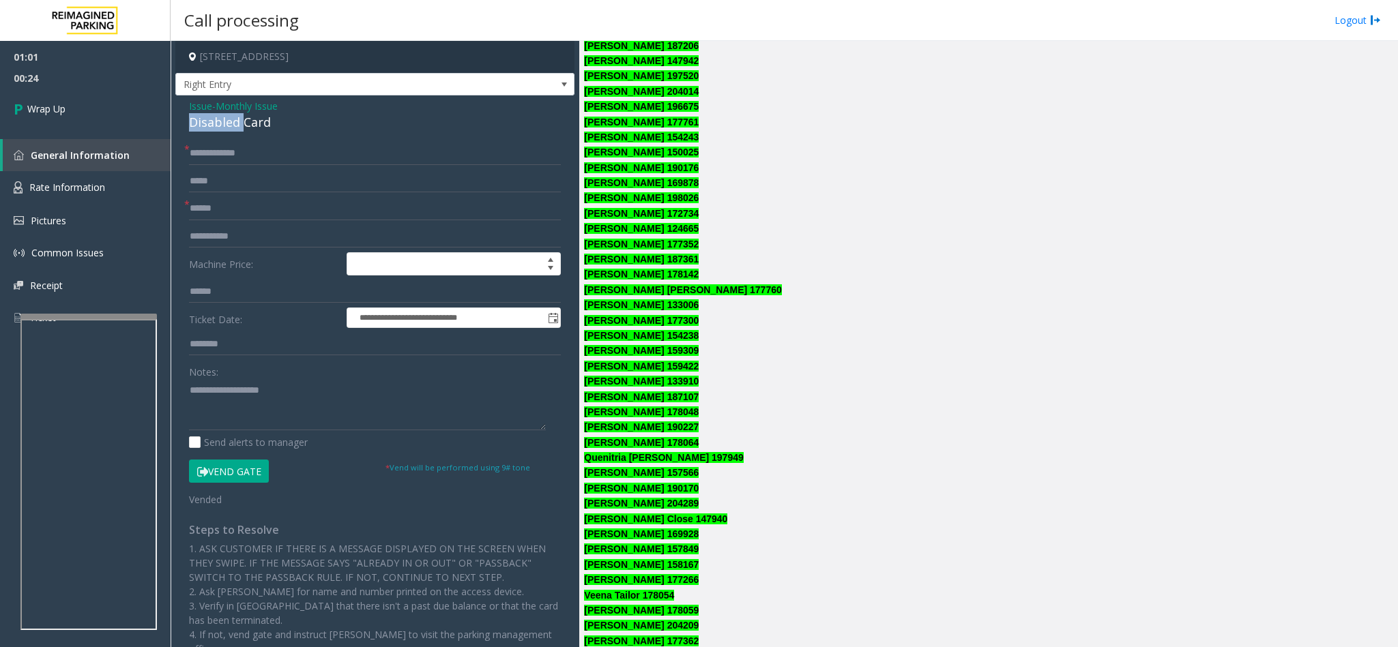  Describe the element at coordinates (1375, 20) in the screenshot. I see `img: logout` at that location.